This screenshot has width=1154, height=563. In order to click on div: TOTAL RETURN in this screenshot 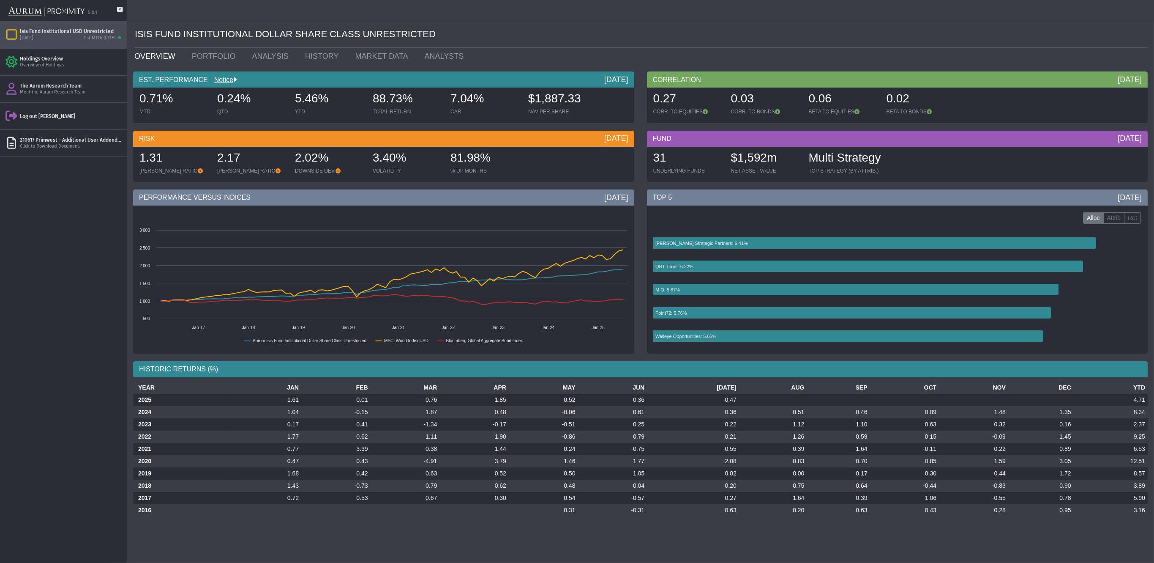, I will do `click(407, 112)`.